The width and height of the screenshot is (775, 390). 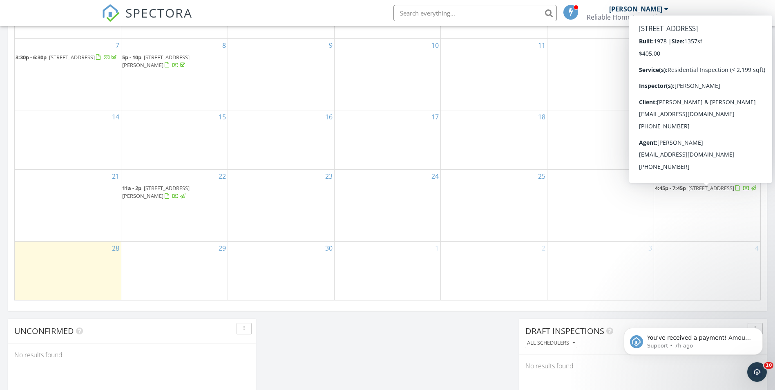 What do you see at coordinates (387, 270) in the screenshot?
I see `td: Go to October 1, 2025` at bounding box center [387, 270].